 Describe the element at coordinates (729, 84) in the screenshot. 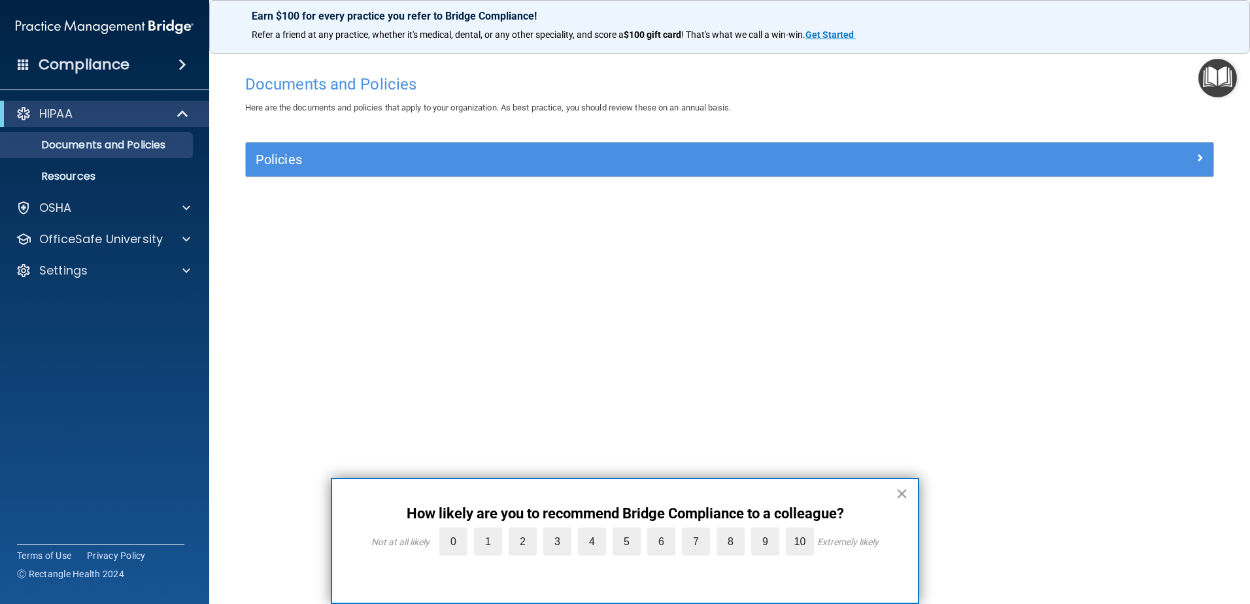

I see `h4: Documents and Policies` at that location.